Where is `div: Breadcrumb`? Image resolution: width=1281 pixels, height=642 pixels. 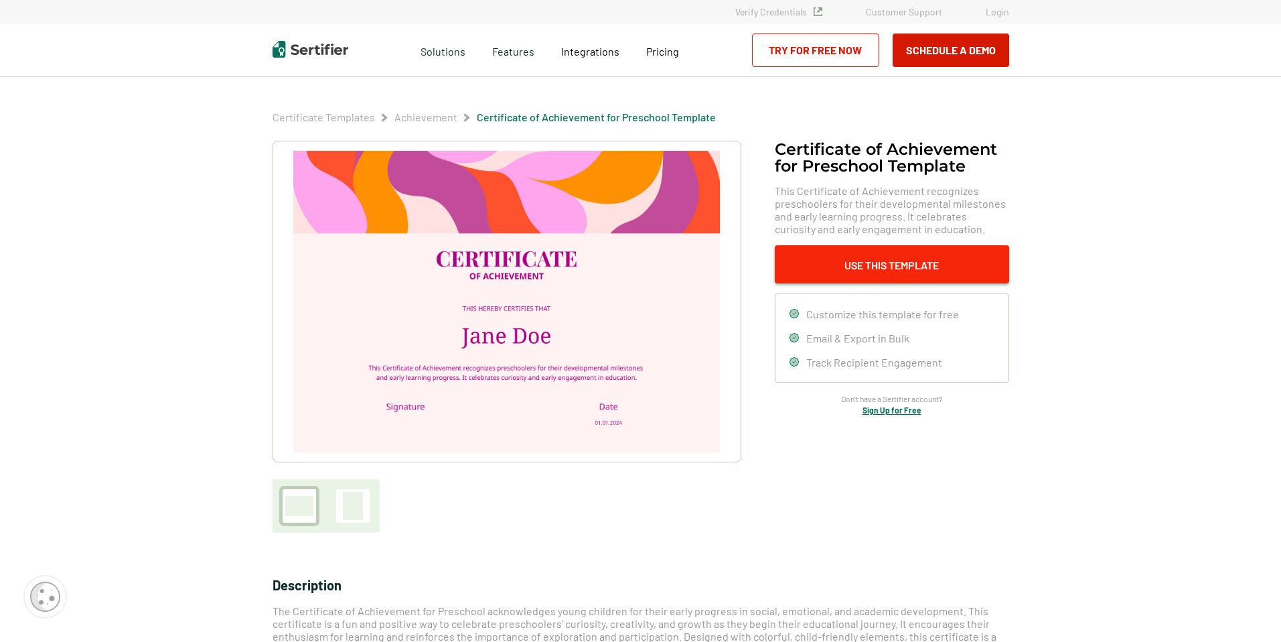 div: Breadcrumb is located at coordinates (494, 117).